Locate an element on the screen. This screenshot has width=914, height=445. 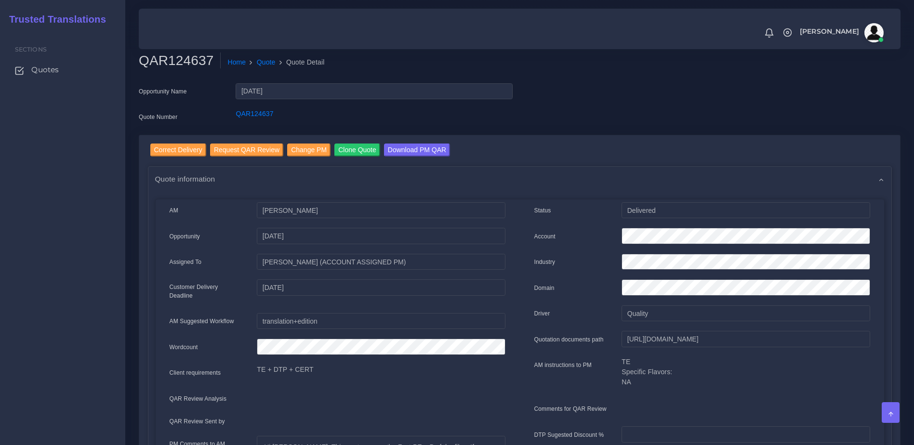
input: Clone Quote is located at coordinates (357, 150).